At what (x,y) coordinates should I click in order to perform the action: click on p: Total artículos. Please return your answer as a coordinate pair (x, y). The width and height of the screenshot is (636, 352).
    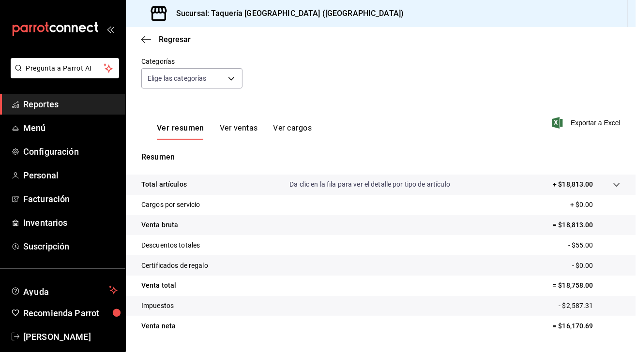
    Looking at the image, I should click on (164, 184).